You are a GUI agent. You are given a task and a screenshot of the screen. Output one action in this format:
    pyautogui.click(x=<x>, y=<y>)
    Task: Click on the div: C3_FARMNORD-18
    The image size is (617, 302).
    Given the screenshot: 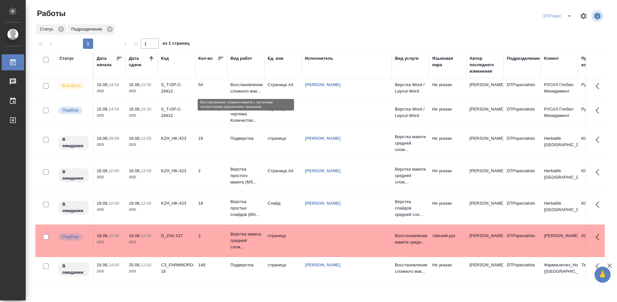 What is the action you would take?
    pyautogui.click(x=176, y=268)
    